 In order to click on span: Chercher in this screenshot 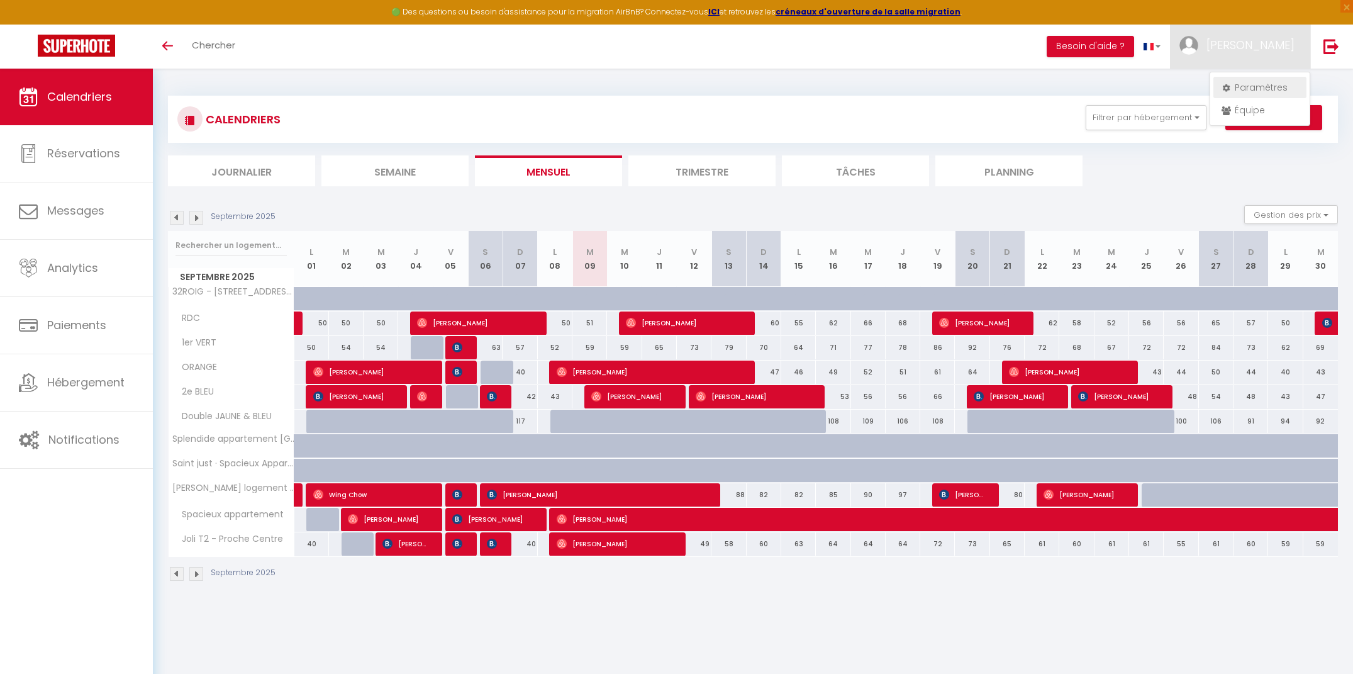, I will do `click(213, 45)`.